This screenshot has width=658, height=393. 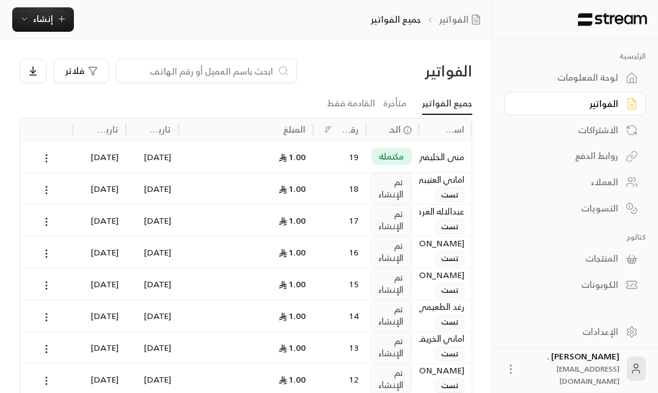 I want to click on a: العملاء, so click(x=575, y=182).